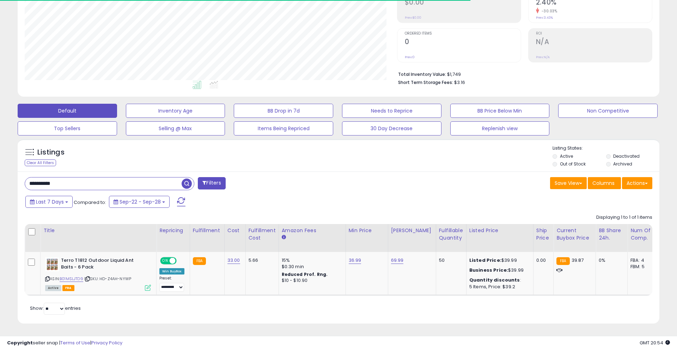  What do you see at coordinates (211, 183) in the screenshot?
I see `button: Filters` at bounding box center [211, 183].